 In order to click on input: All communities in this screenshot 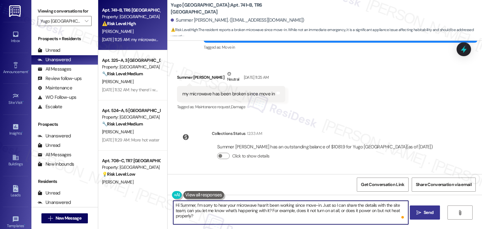, I will do `click(61, 21)`.